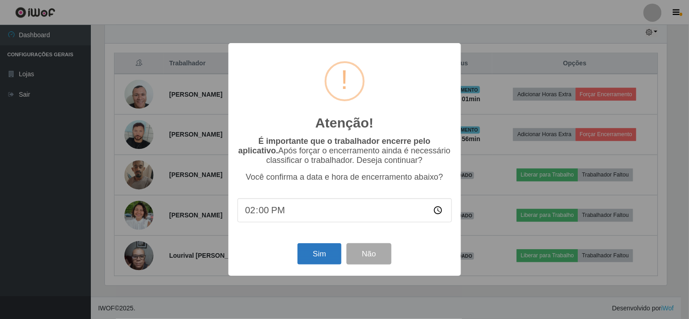 Image resolution: width=689 pixels, height=319 pixels. I want to click on b: É importante que o trabalhador encerre pelo aplicativo., so click(334, 146).